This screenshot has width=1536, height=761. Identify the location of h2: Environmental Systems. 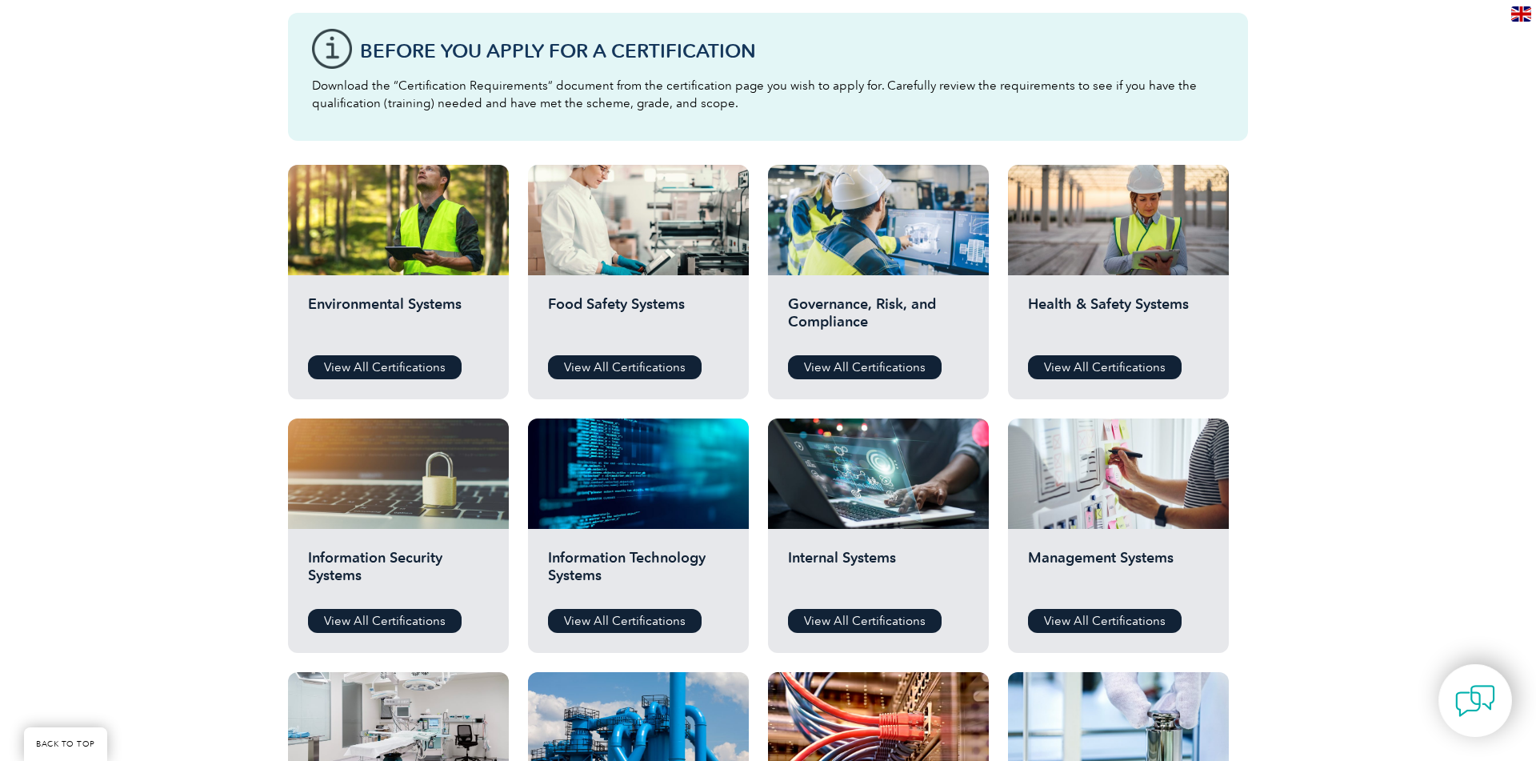
(398, 319).